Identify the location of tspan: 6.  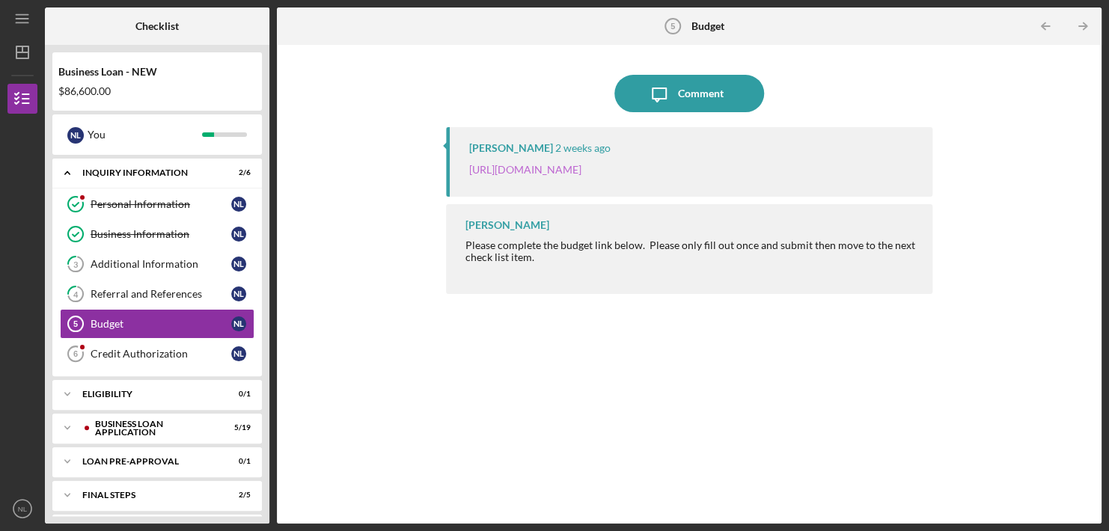
(76, 354).